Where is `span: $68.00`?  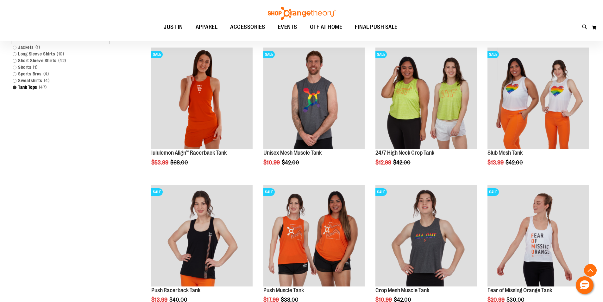
span: $68.00 is located at coordinates (180, 162).